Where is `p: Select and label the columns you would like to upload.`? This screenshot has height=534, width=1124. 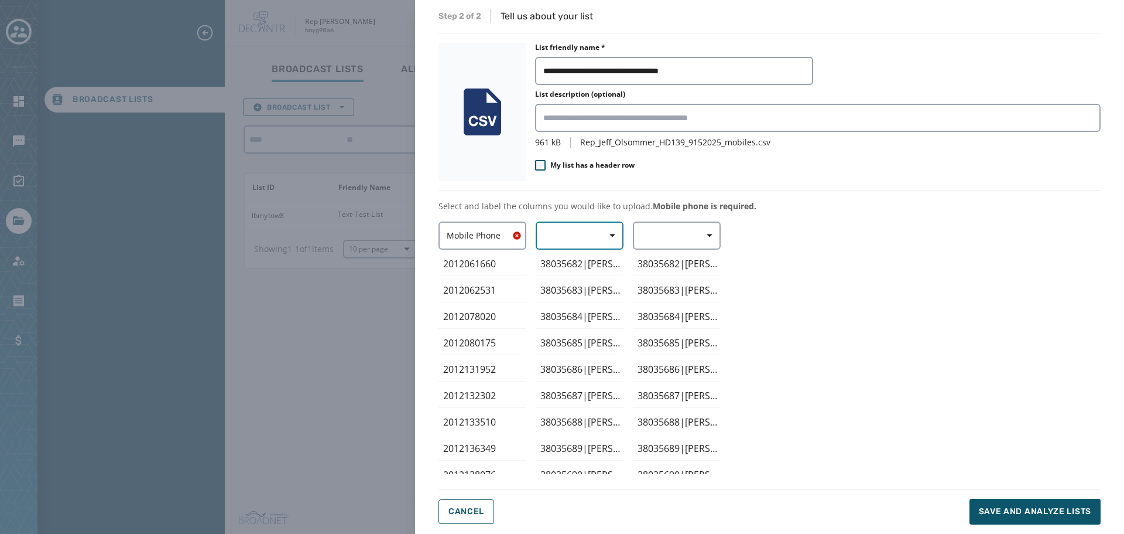 p: Select and label the columns you would like to upload. is located at coordinates (770, 206).